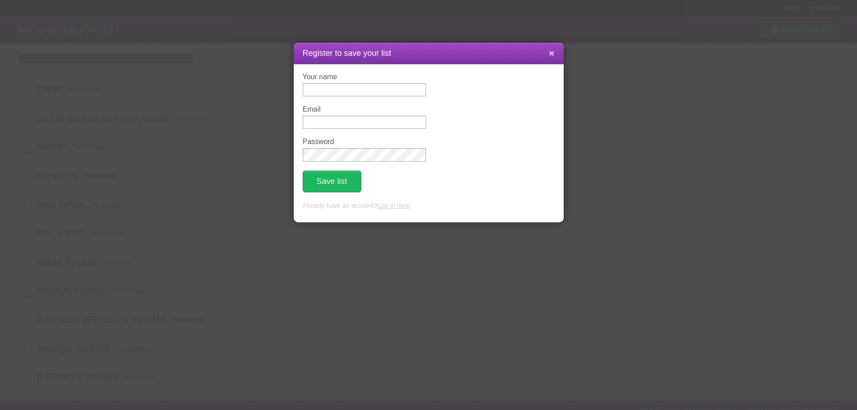  I want to click on h1: Register to save your list, so click(429, 53).